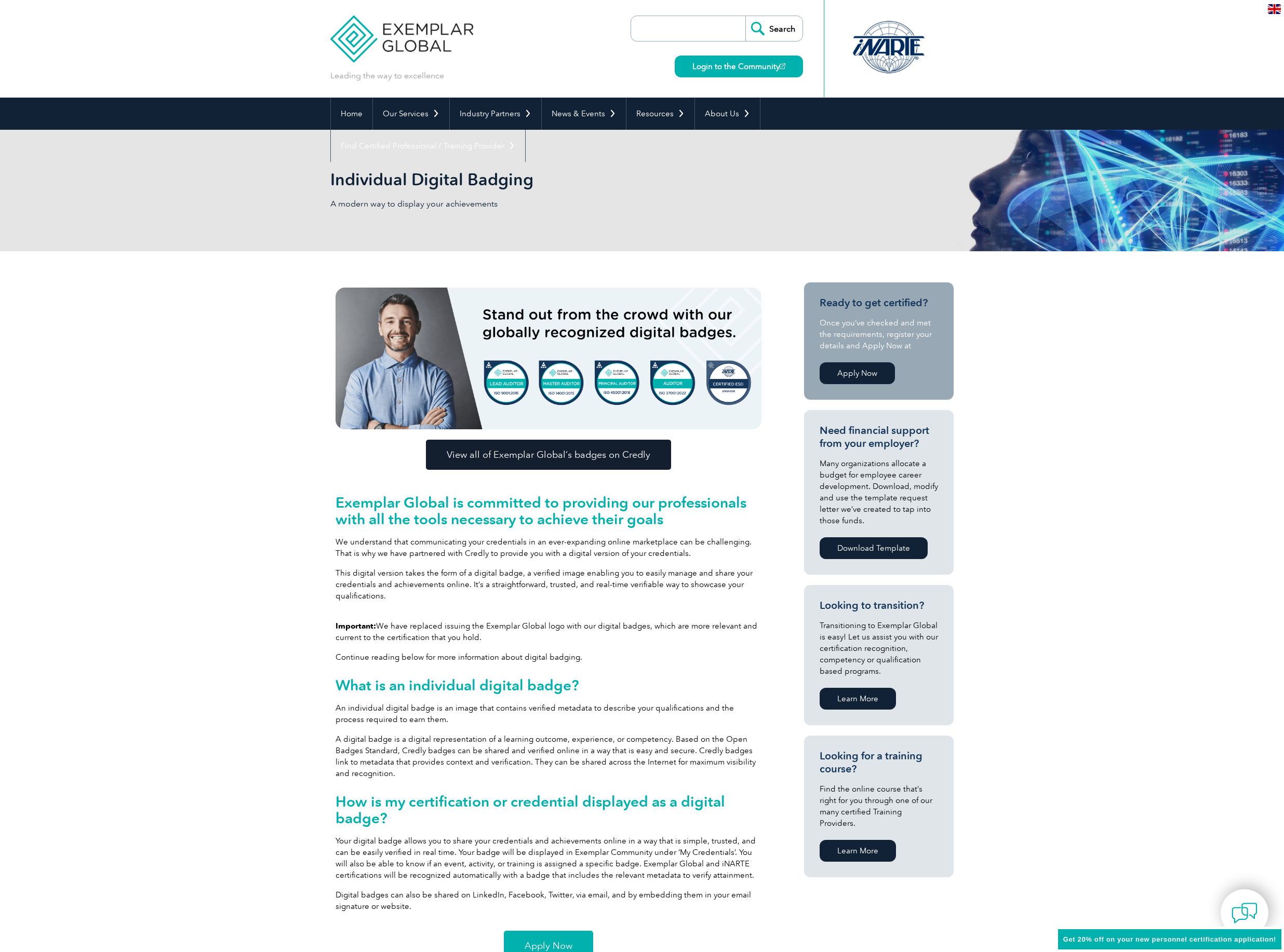  I want to click on a: Our Services, so click(411, 114).